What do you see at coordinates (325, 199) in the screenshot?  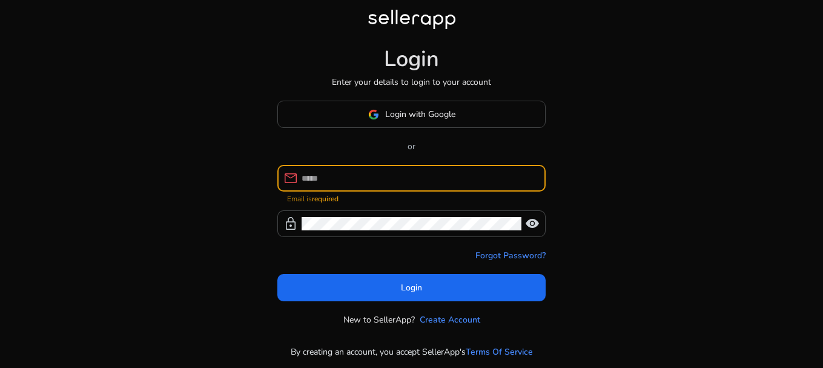 I see `strong: required` at bounding box center [325, 199].